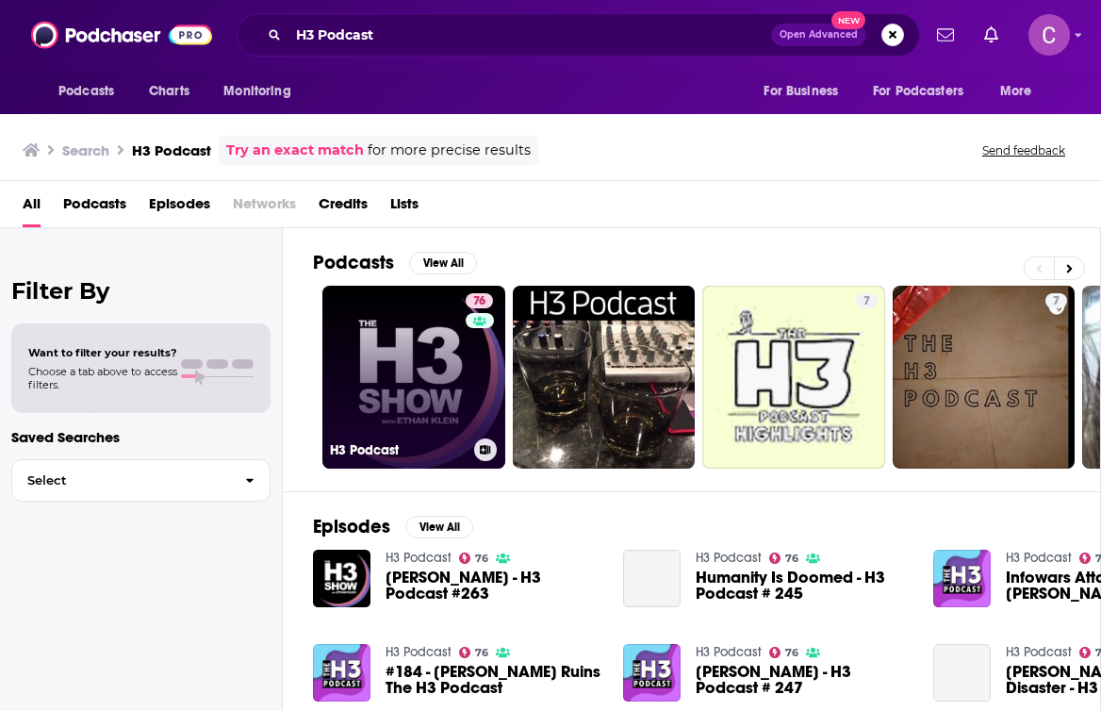 The image size is (1101, 711). What do you see at coordinates (530, 35) in the screenshot?
I see `input: Search podcasts, credits, & more...` at bounding box center [530, 35].